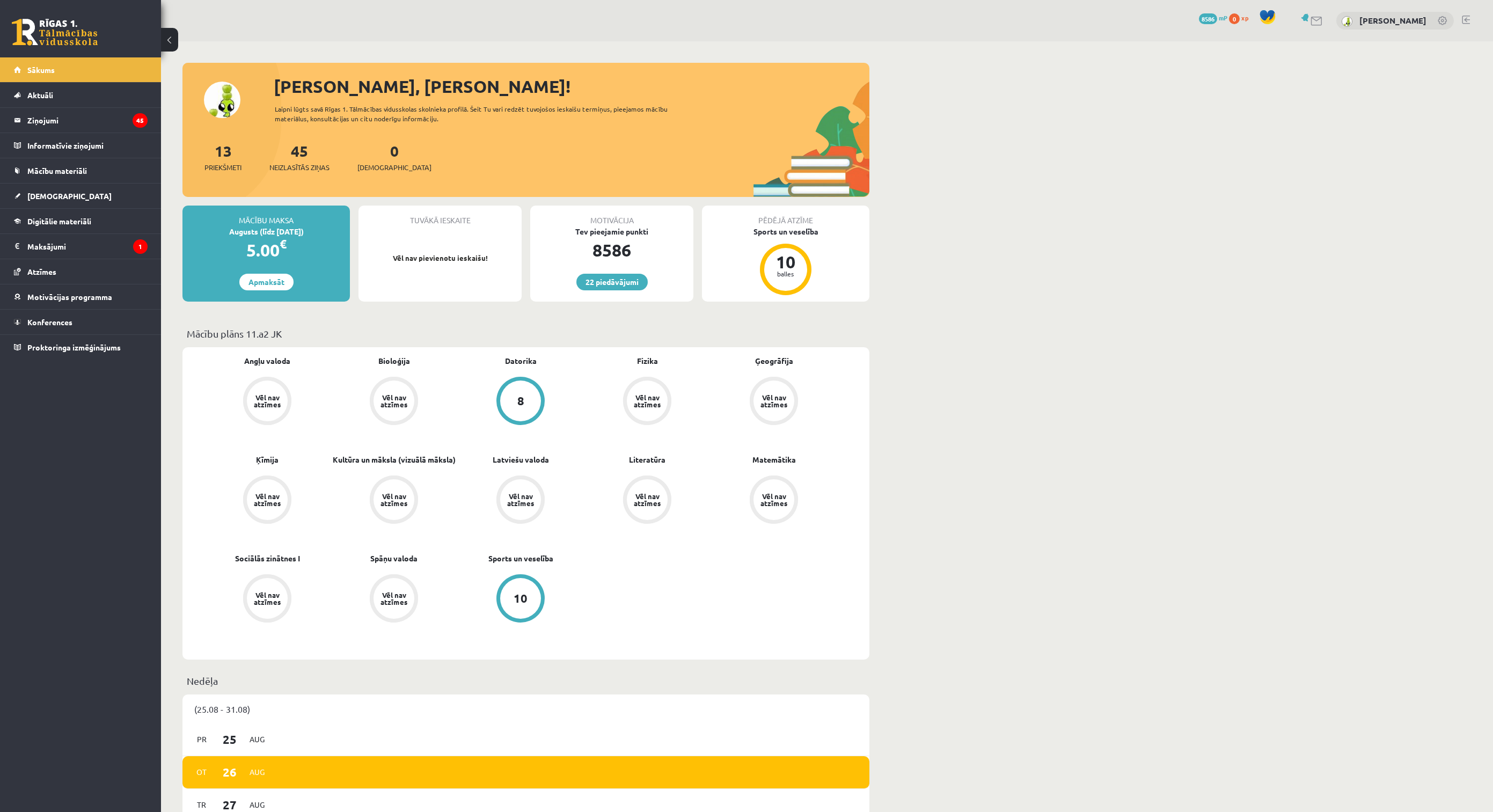 The width and height of the screenshot is (1493, 812). Describe the element at coordinates (612, 216) in the screenshot. I see `div: Motivācija` at that location.